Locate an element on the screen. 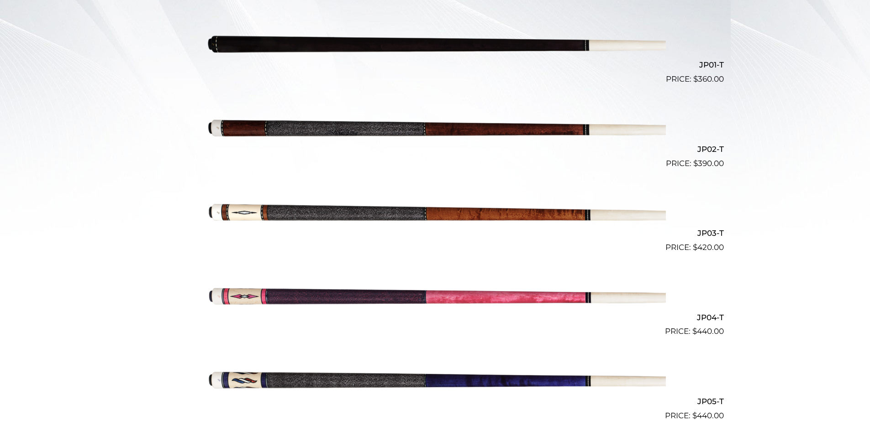  a: JP01-T $360.00 is located at coordinates (435, 45).